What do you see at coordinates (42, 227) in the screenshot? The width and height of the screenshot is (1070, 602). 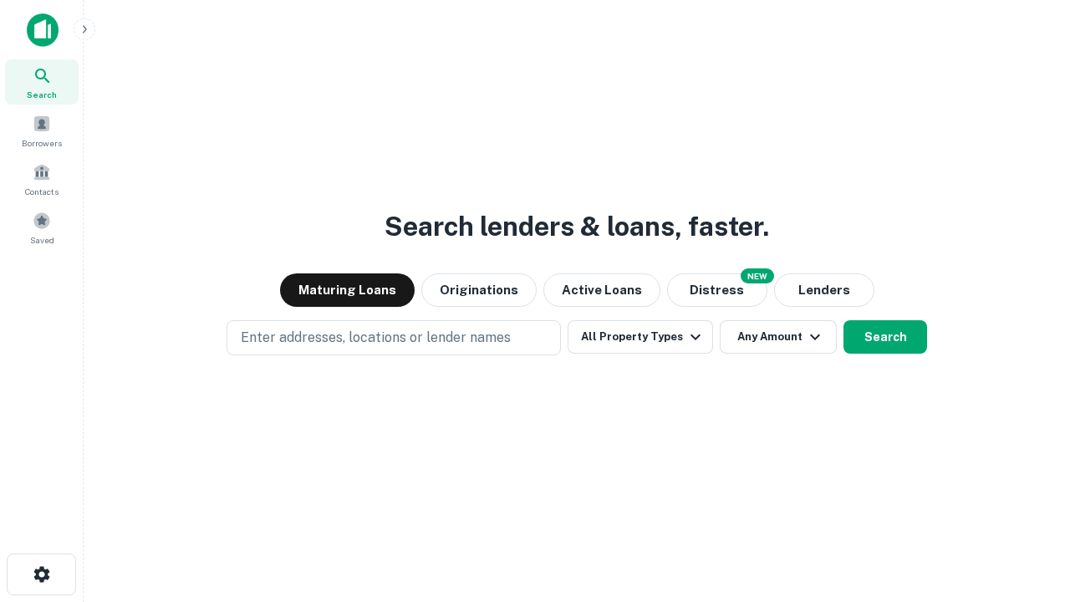 I see `div: Saved` at bounding box center [42, 227].